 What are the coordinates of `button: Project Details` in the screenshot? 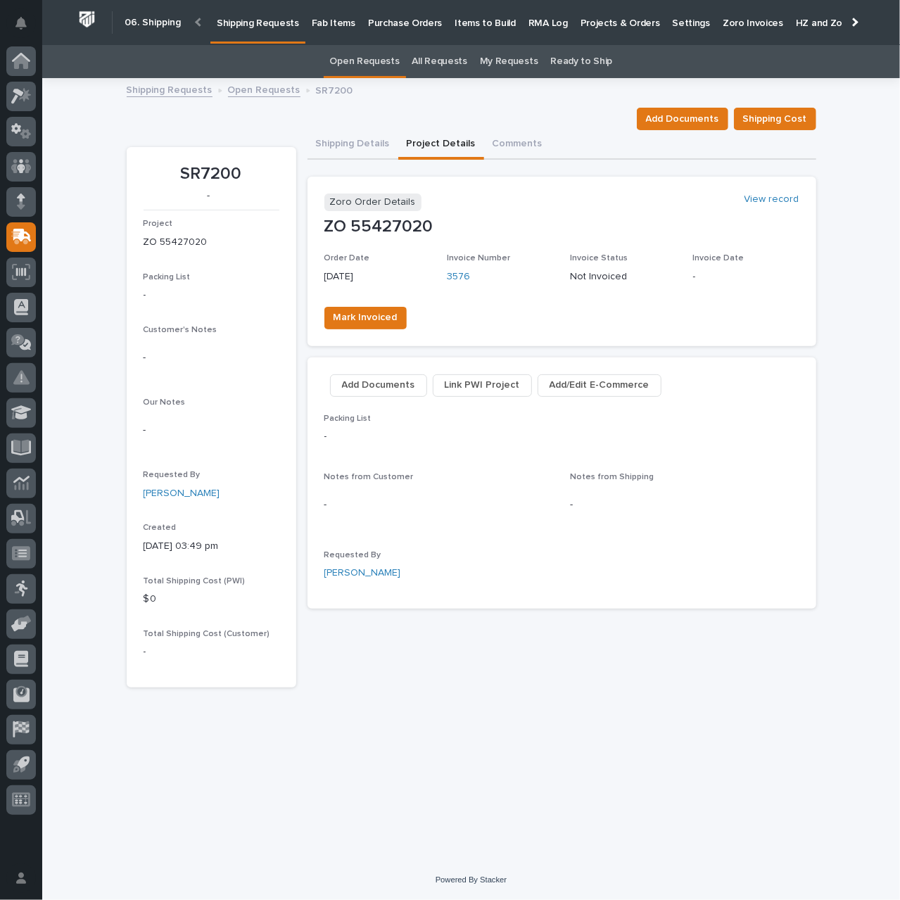 It's located at (441, 145).